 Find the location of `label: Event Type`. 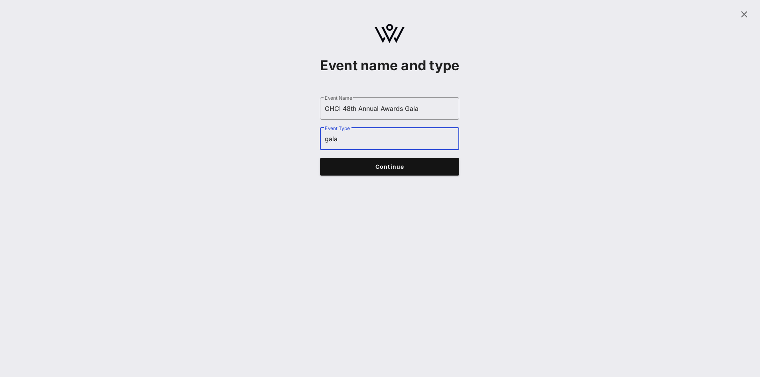

label: Event Type is located at coordinates (337, 128).